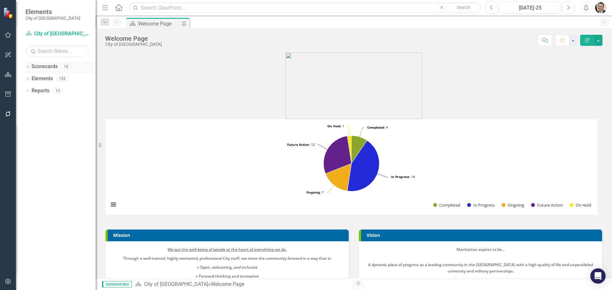 This screenshot has height=290, width=612. I want to click on input: Search ClearPoint..., so click(305, 8).